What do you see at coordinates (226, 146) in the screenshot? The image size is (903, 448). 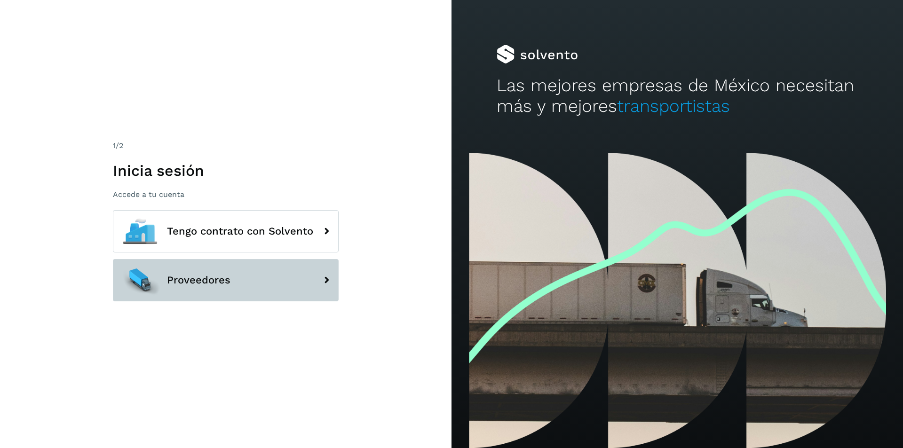 I see `div: /2` at bounding box center [226, 146].